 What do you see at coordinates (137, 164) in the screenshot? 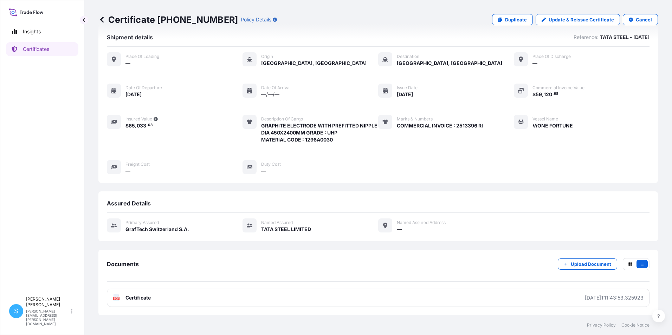
I see `span: Freight Cost` at bounding box center [137, 164].